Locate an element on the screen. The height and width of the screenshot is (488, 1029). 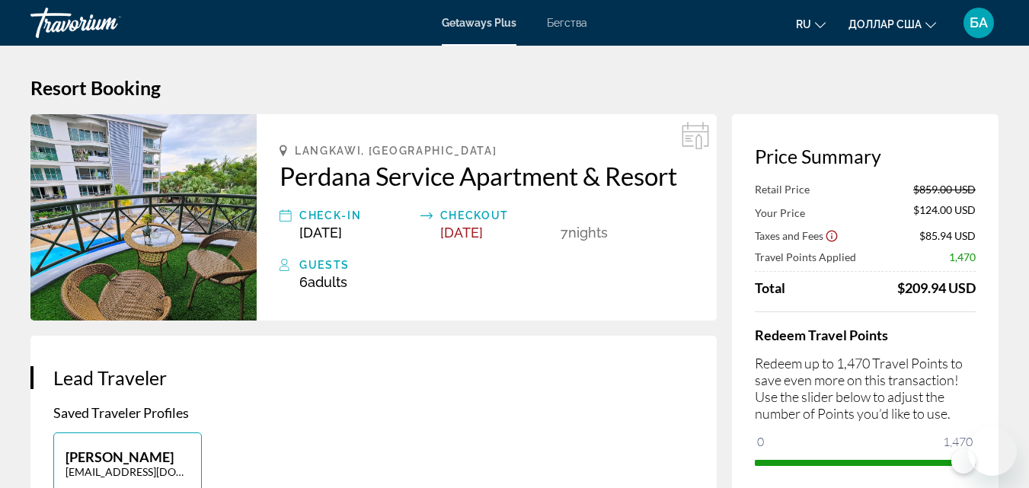
a: Бегства is located at coordinates (567, 23).